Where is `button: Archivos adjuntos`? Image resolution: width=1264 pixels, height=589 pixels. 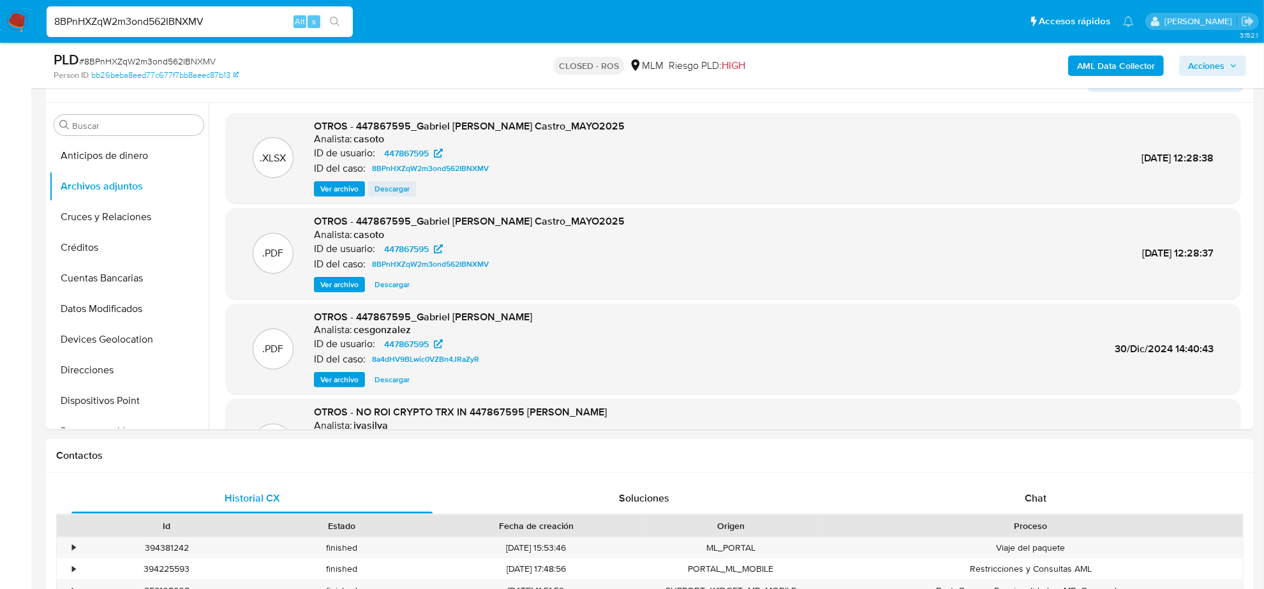
button: Archivos adjuntos is located at coordinates (129, 186).